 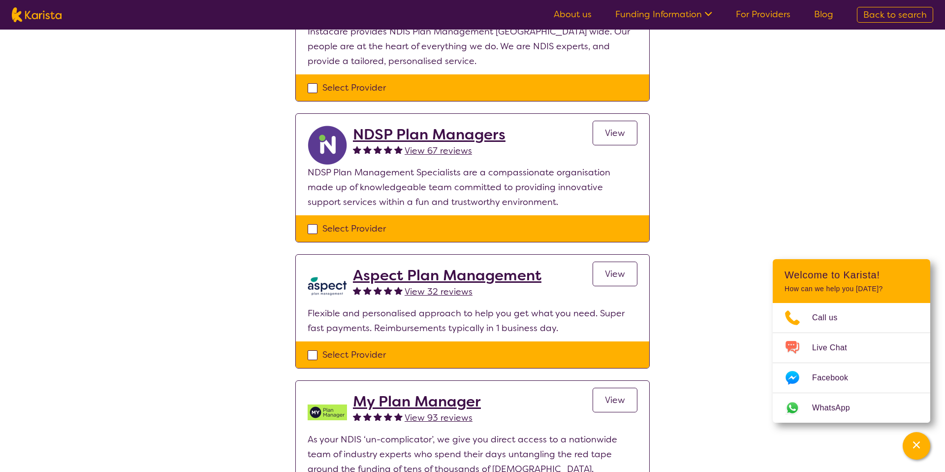 What do you see at coordinates (439, 417) in the screenshot?
I see `a: View 93 reviews` at bounding box center [439, 417].